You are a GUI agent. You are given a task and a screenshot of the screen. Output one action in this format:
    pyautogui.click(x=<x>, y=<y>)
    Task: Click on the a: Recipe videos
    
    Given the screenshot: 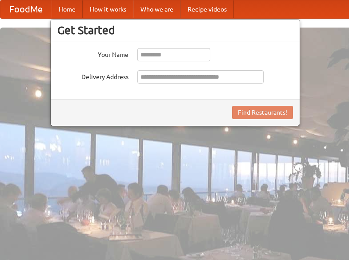 What is the action you would take?
    pyautogui.click(x=207, y=9)
    